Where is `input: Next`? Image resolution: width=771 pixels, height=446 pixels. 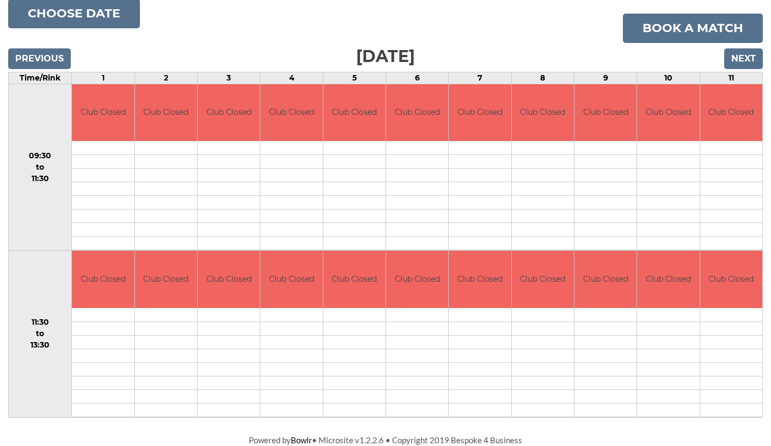
input: Next is located at coordinates (743, 59).